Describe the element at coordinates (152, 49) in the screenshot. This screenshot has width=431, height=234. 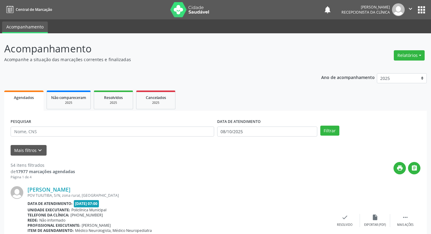
I see `p: Acompanhamento` at that location.